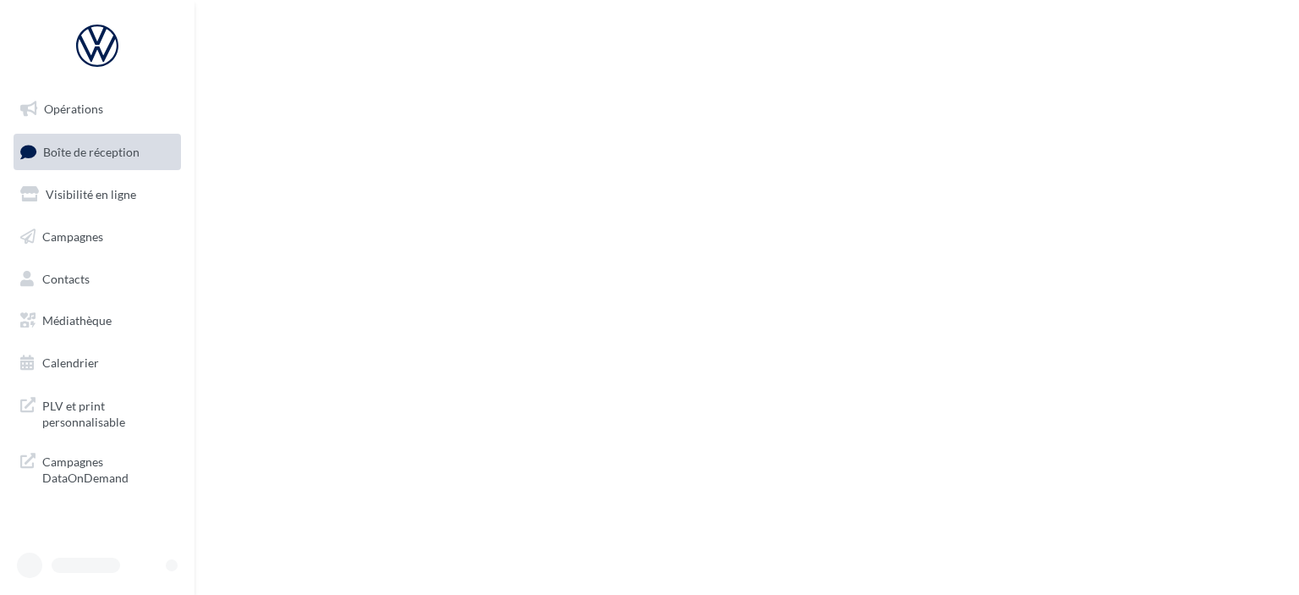  Describe the element at coordinates (97, 151) in the screenshot. I see `a: Boîte de réception` at that location.